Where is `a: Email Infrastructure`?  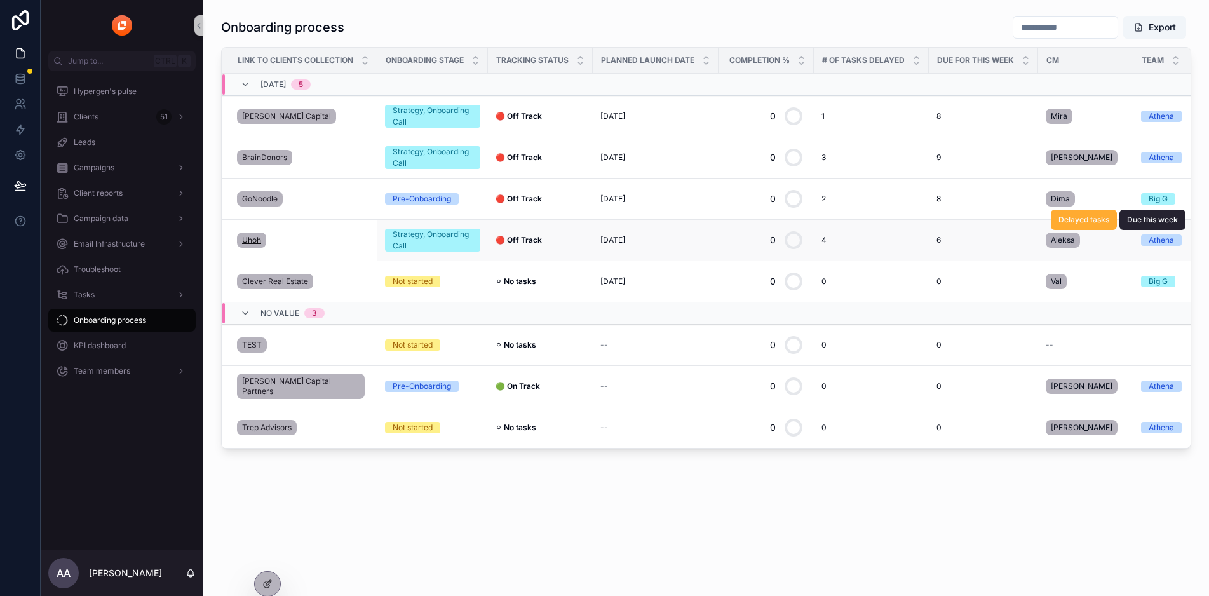
a: Email Infrastructure is located at coordinates (122, 244).